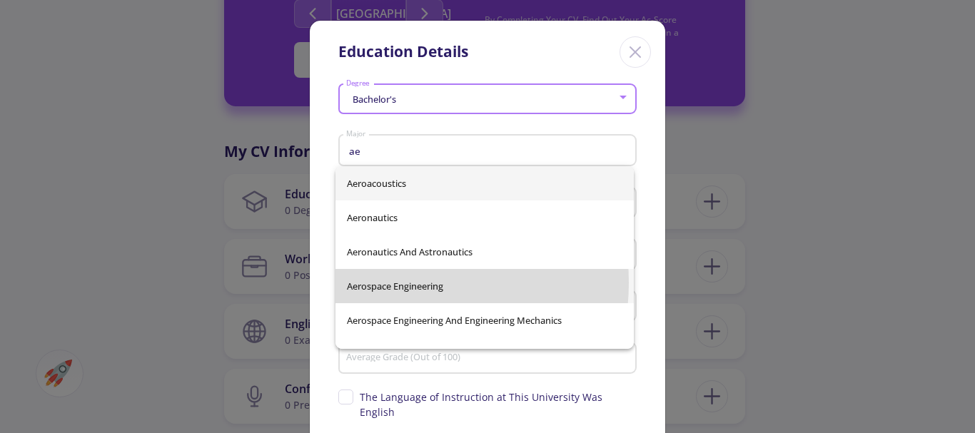 Image resolution: width=975 pixels, height=433 pixels. What do you see at coordinates (485, 252) in the screenshot?
I see `span: Aeronautics And Astronautics` at bounding box center [485, 252].